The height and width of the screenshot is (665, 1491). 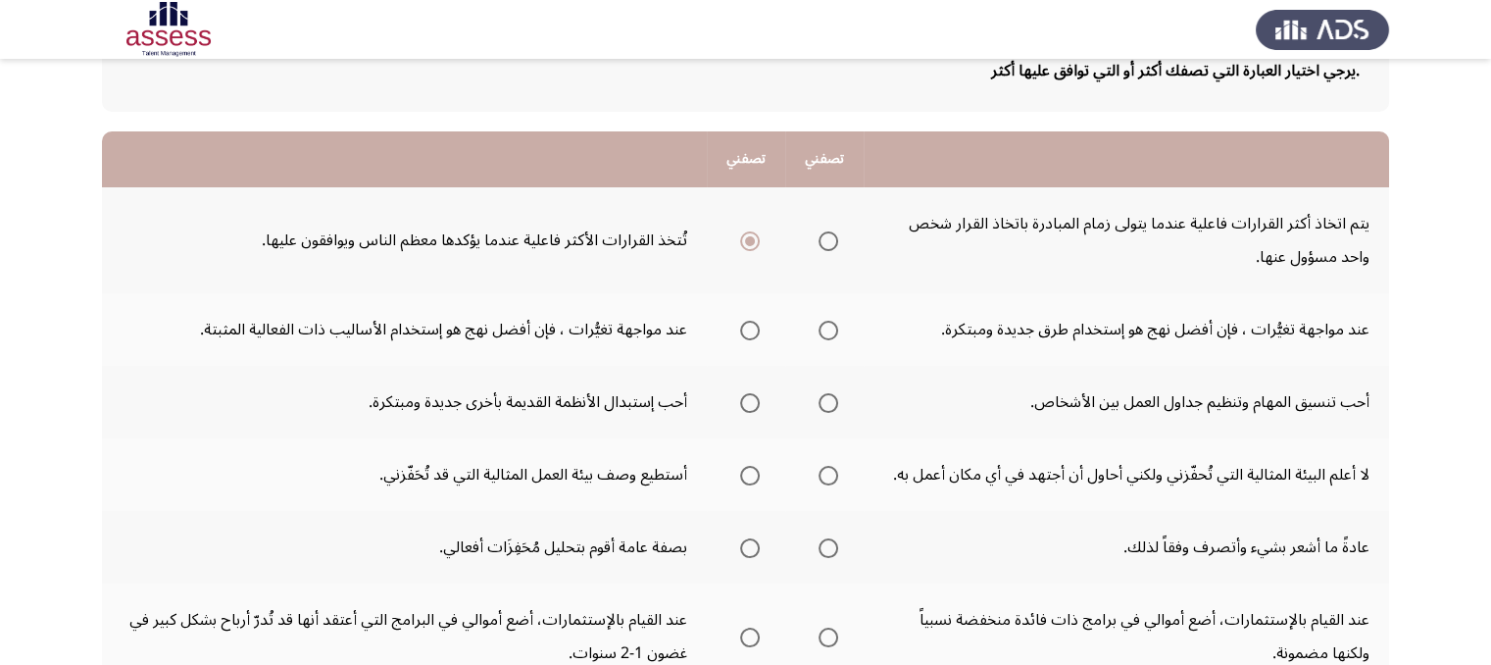 I want to click on img: Assess Talent Management logo, so click(x=1322, y=29).